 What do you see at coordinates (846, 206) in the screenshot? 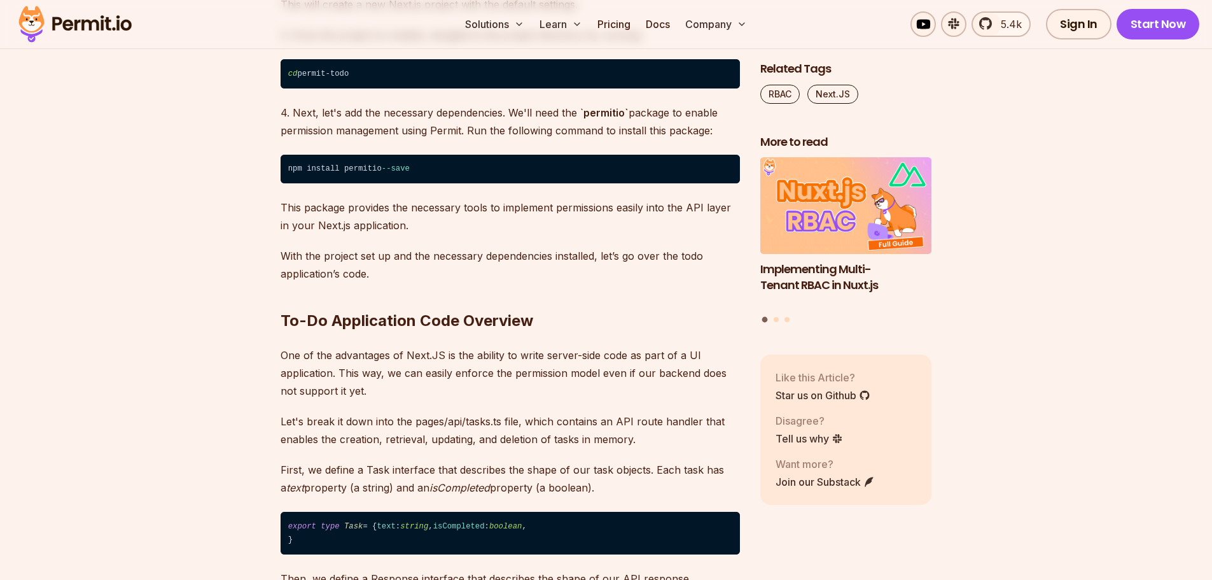
I see `img: Implementing Multi-Tenant RBAC in Nuxt.js` at bounding box center [846, 206].